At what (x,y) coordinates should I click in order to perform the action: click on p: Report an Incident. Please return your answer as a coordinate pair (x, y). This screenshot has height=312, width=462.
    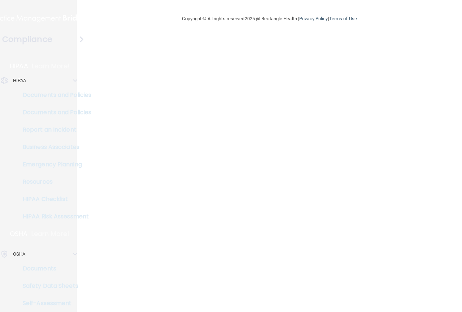
    Looking at the image, I should click on (54, 130).